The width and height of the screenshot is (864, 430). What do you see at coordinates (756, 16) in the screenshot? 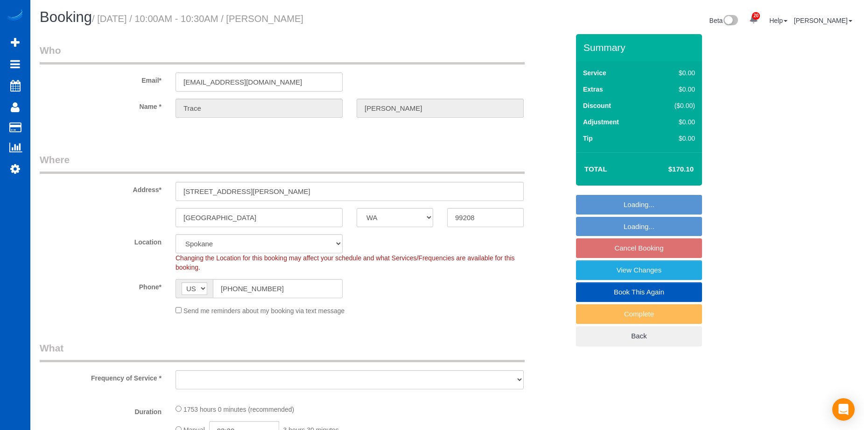
I see `span: 20` at bounding box center [756, 16].